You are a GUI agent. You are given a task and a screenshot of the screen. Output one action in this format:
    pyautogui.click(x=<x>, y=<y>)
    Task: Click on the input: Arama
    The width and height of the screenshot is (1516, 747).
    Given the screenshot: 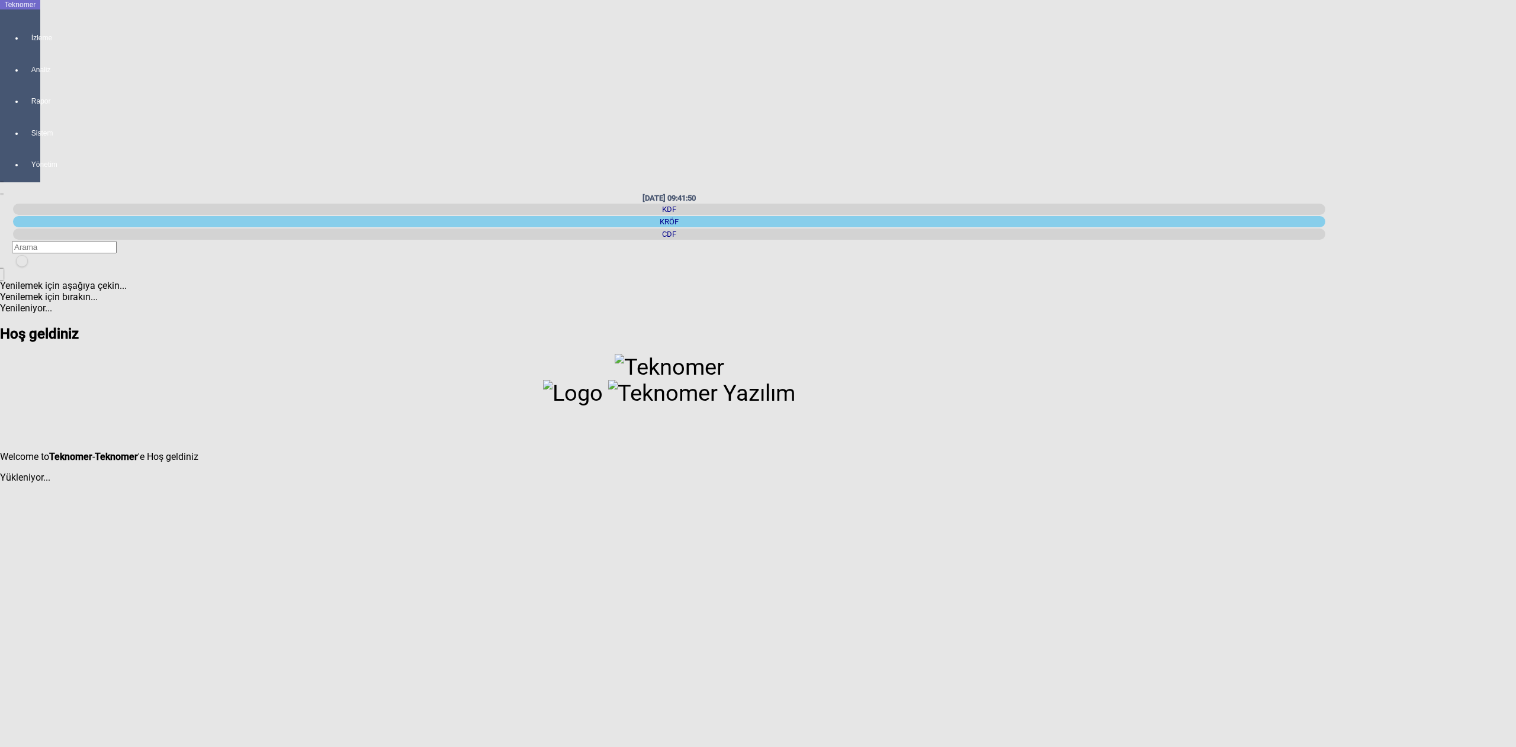 What is the action you would take?
    pyautogui.click(x=64, y=247)
    